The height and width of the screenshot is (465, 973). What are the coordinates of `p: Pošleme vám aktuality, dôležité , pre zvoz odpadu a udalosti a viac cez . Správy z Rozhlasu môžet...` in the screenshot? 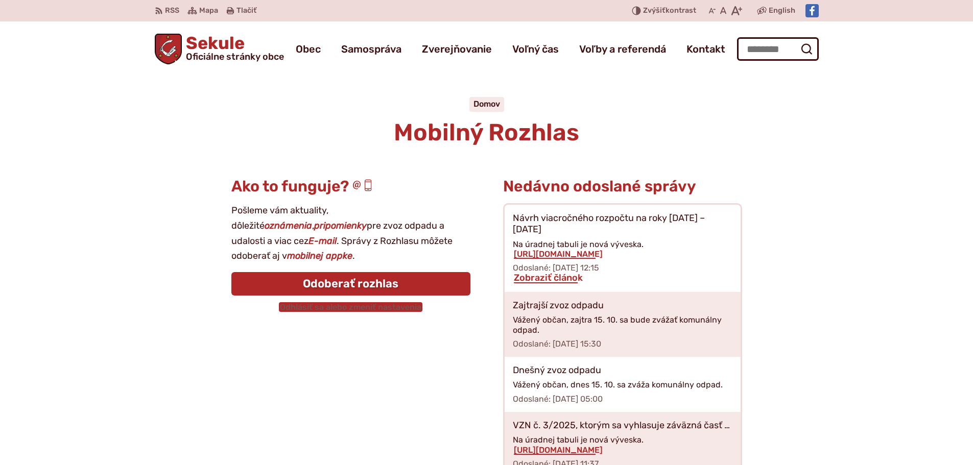 It's located at (351, 233).